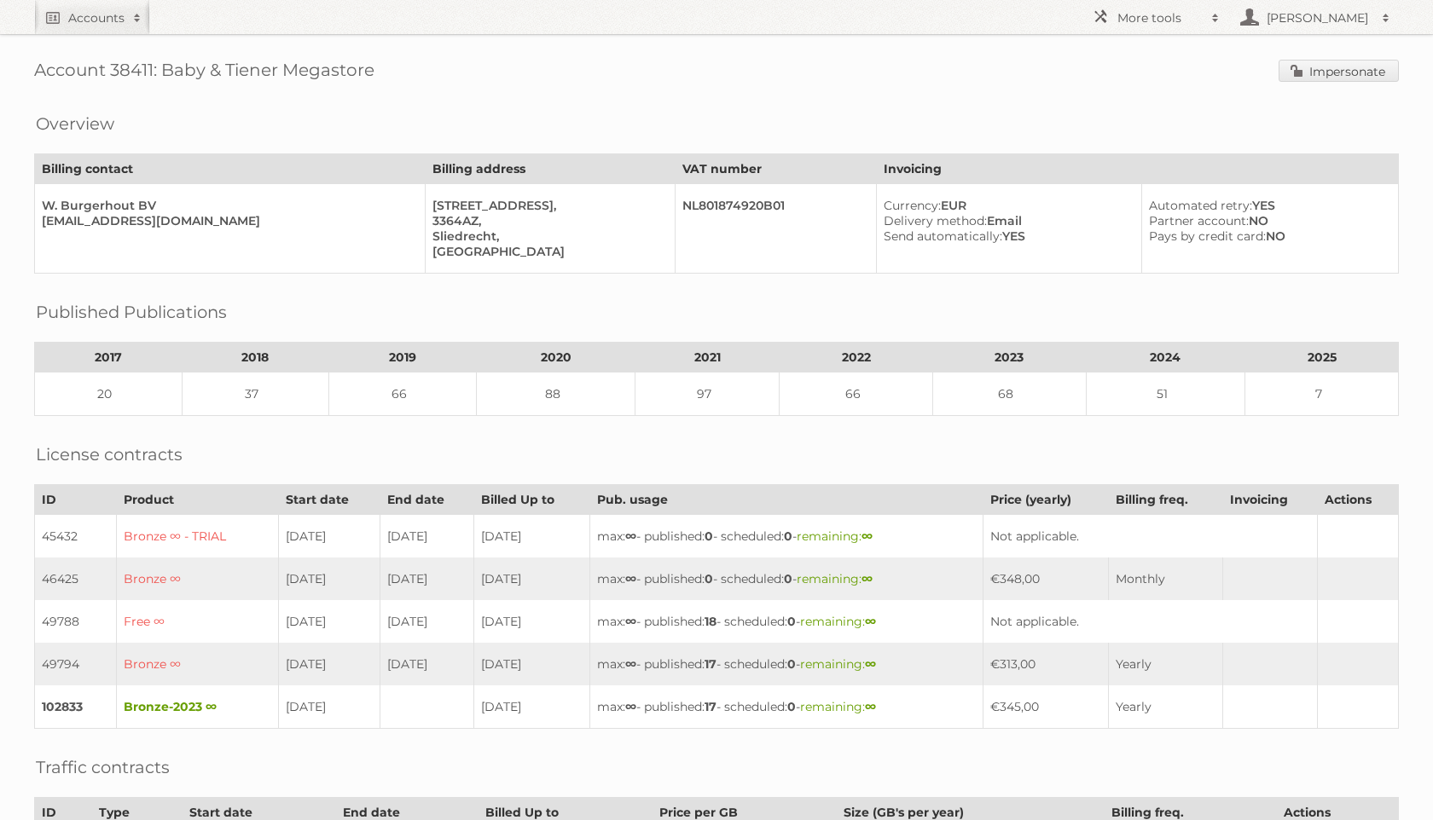  I want to click on th: Billed Up to, so click(531, 500).